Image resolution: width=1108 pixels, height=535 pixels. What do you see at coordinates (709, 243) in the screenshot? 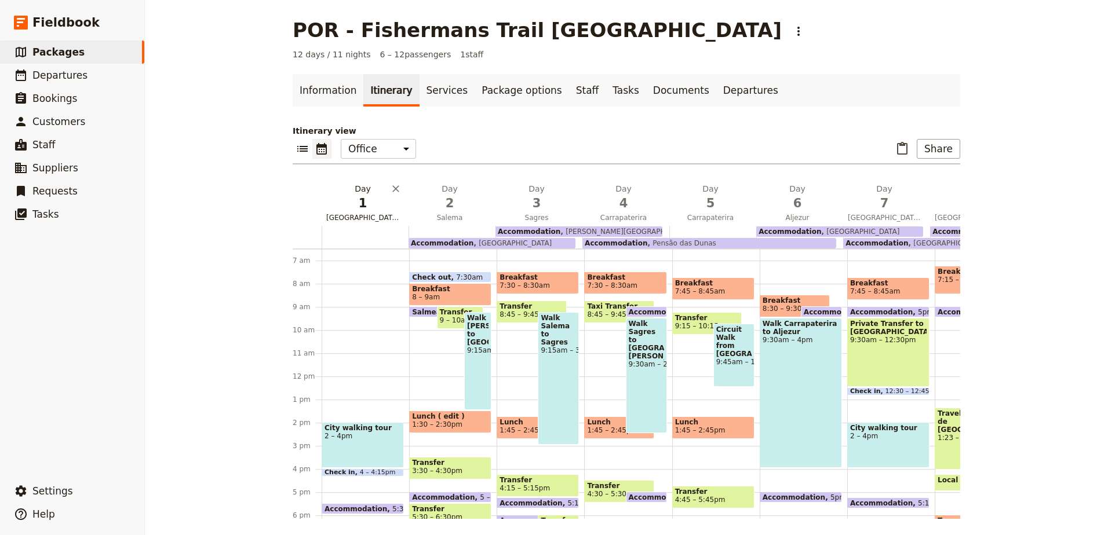
I see `div: AccommodationPensão das Dunas` at bounding box center [709, 243].